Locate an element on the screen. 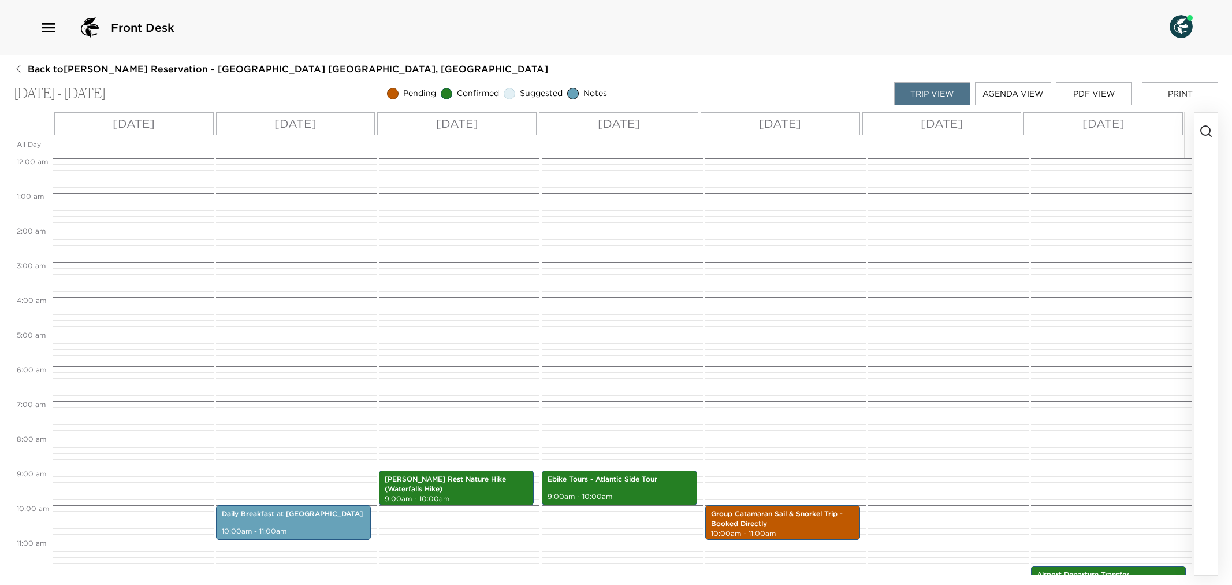 This screenshot has height=585, width=1232. span: 6:00 AM is located at coordinates (31, 369).